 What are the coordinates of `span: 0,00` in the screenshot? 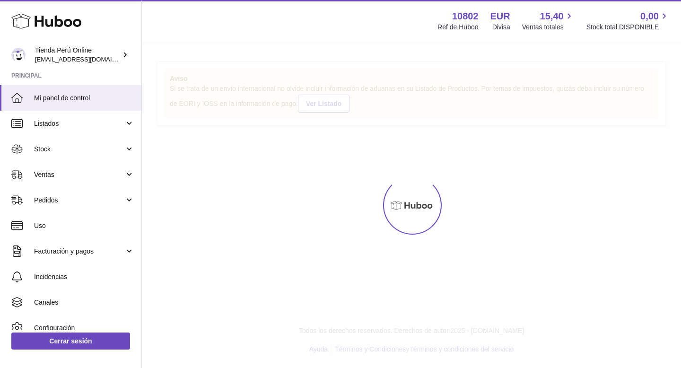 It's located at (649, 16).